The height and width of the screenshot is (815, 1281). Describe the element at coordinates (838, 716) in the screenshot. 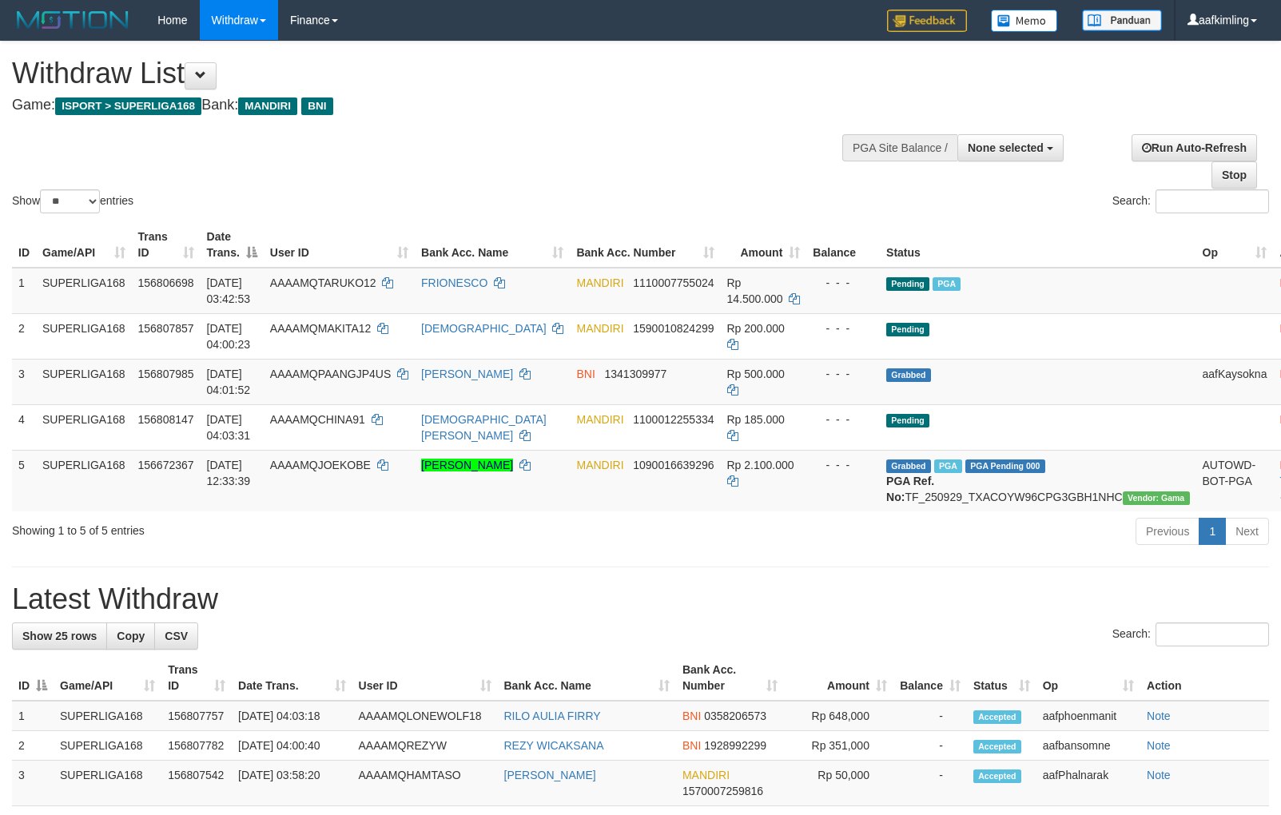

I see `td: Rp 648,000` at that location.